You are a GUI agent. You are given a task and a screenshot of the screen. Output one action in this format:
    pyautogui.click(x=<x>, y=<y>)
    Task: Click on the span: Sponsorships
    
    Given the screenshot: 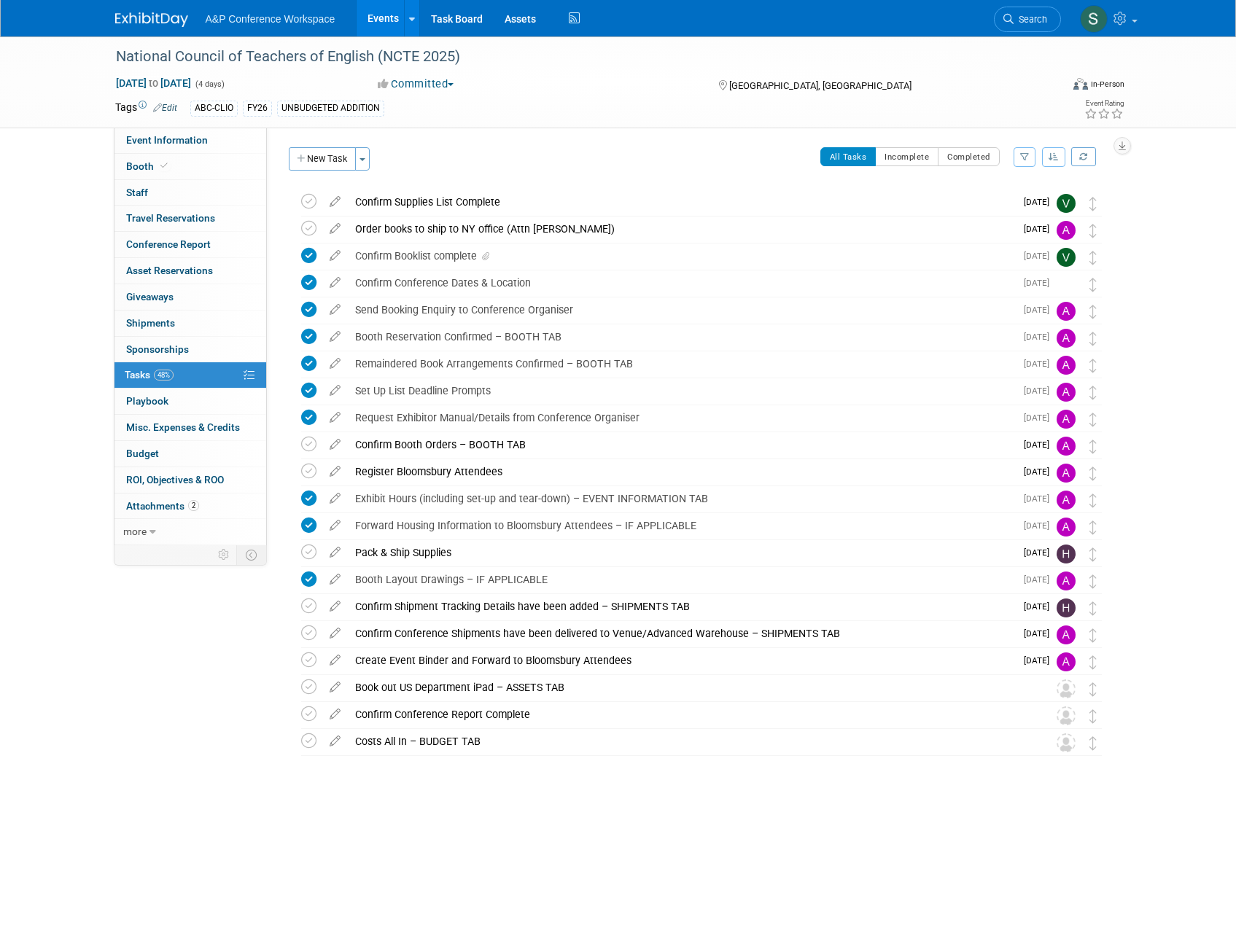 What is the action you would take?
    pyautogui.click(x=158, y=349)
    